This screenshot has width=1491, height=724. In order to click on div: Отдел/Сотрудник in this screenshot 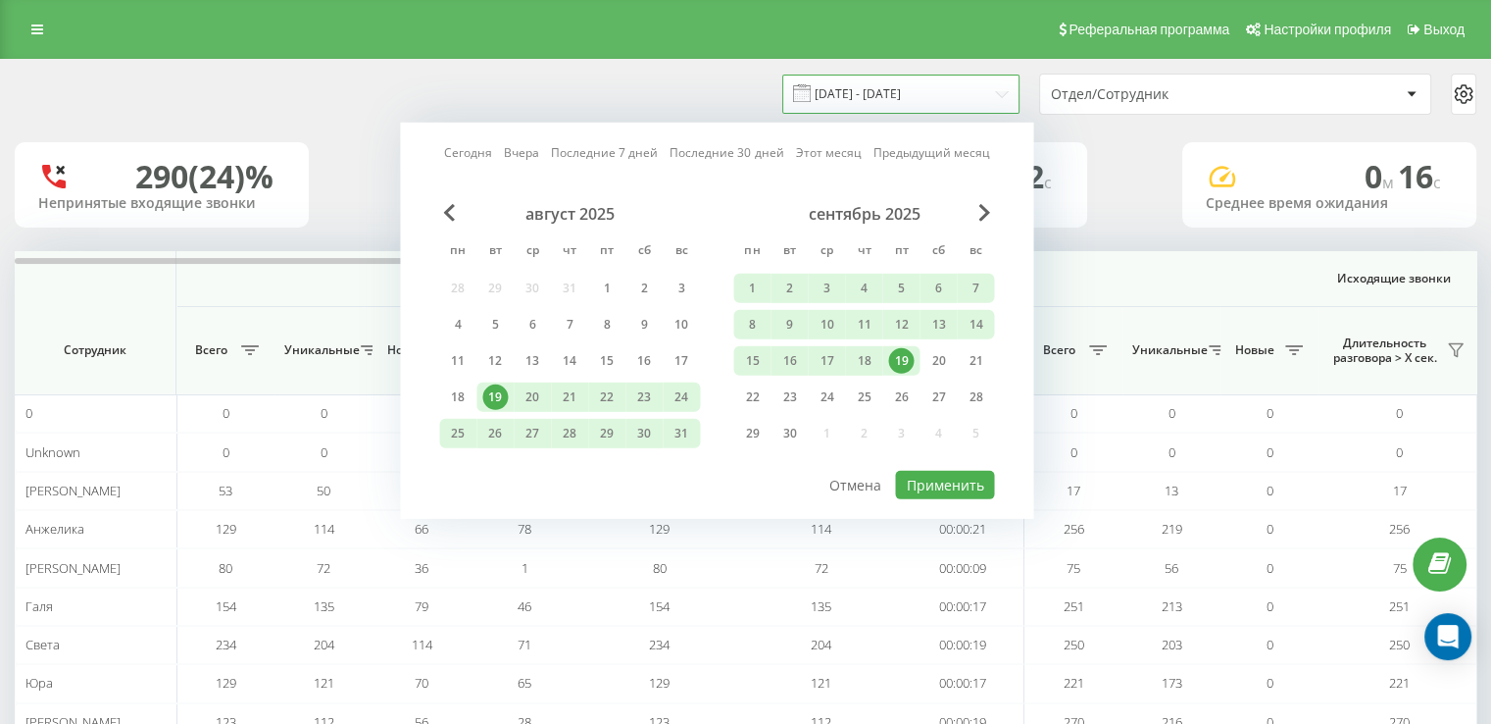, I will do `click(1168, 94)`.